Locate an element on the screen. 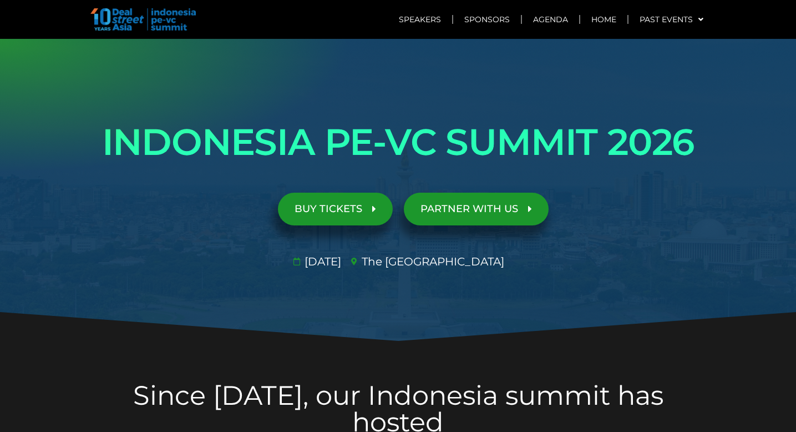 The image size is (796, 432). a: Home is located at coordinates (603, 19).